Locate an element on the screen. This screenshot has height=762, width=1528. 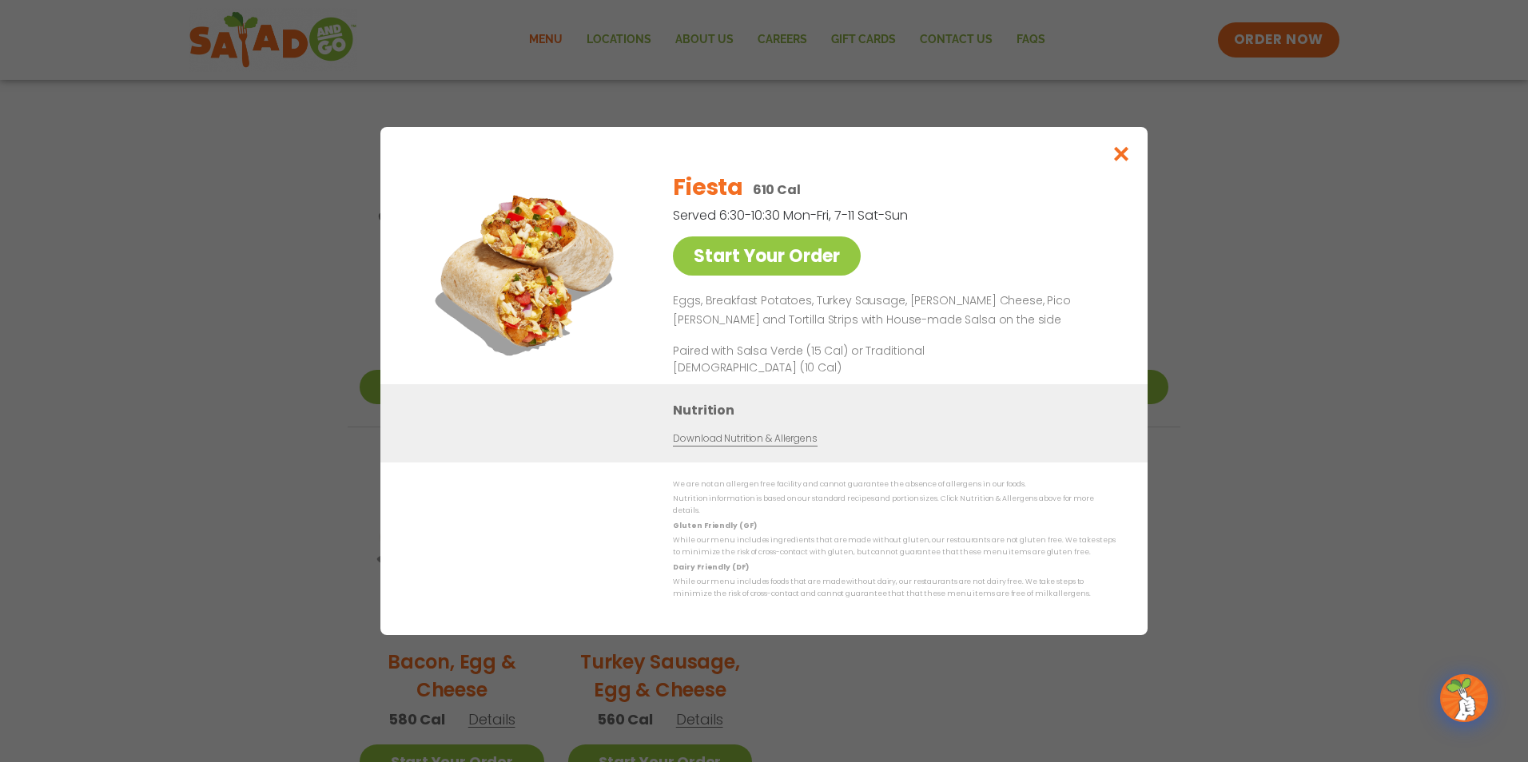
p: While our menu includes foods that are made without dairy, our restaurants are not dairy free. We... is located at coordinates (894, 588).